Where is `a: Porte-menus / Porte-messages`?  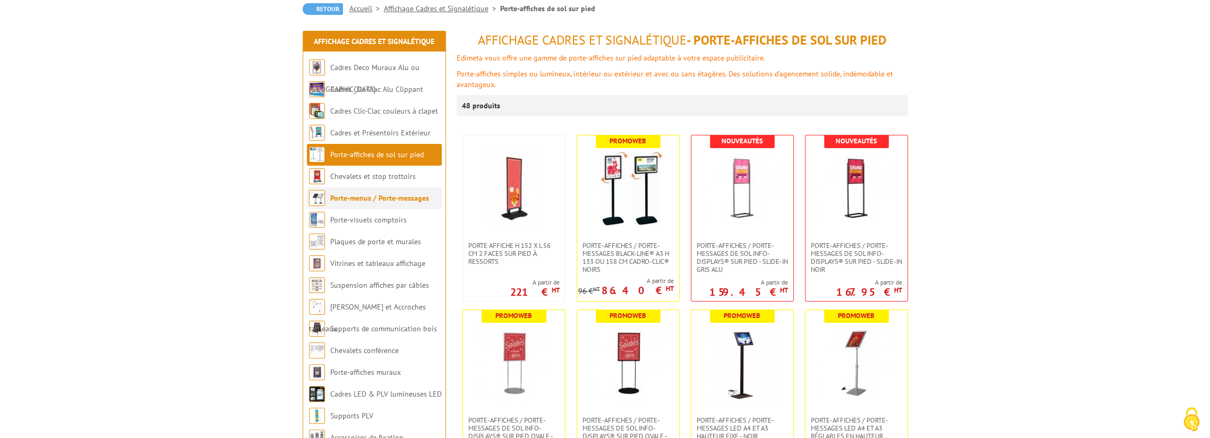 a: Porte-menus / Porte-messages is located at coordinates (380, 198).